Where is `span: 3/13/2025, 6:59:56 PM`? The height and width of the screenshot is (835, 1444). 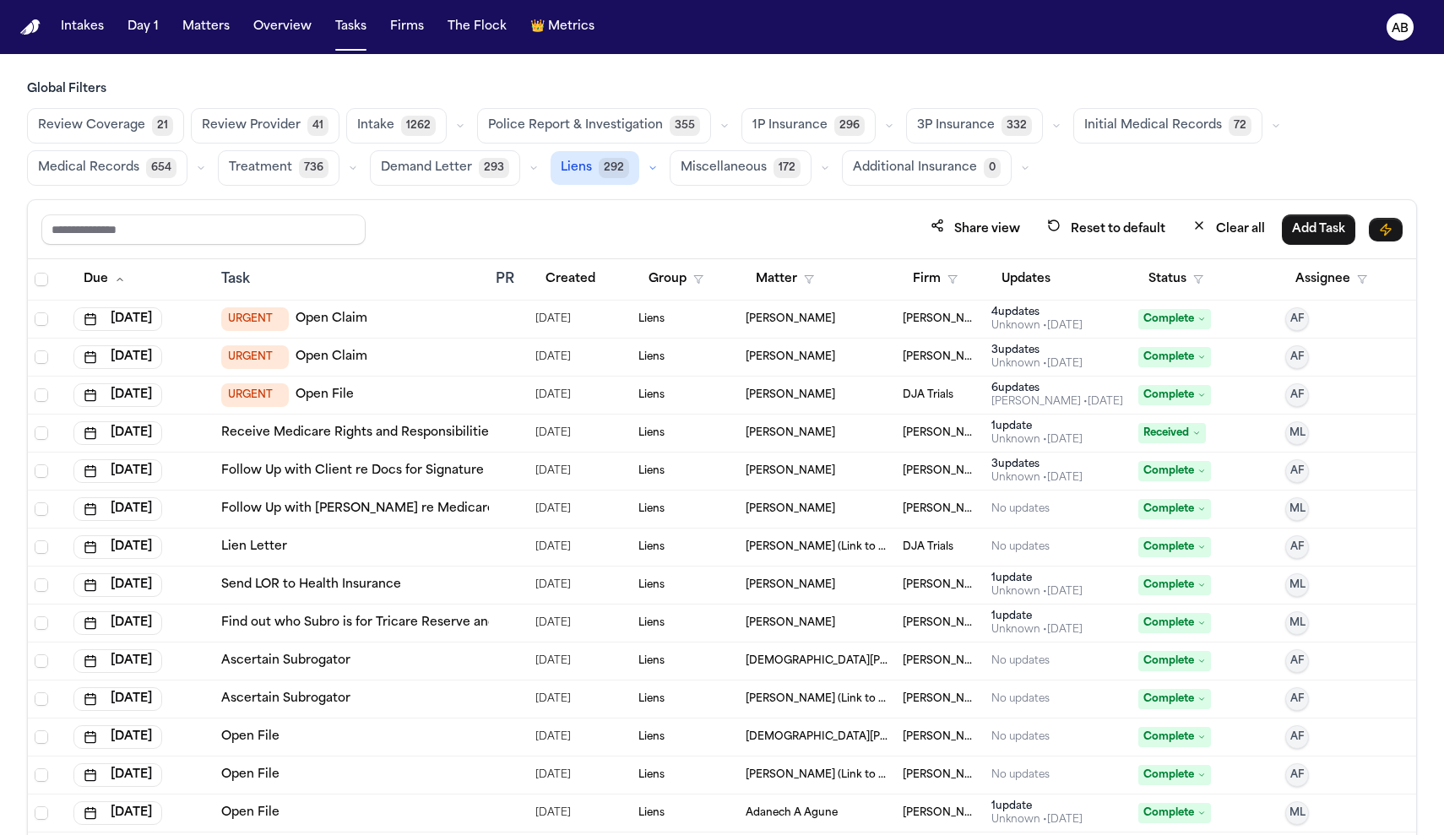
span: 3/13/2025, 6:59:56 PM is located at coordinates (553, 585).